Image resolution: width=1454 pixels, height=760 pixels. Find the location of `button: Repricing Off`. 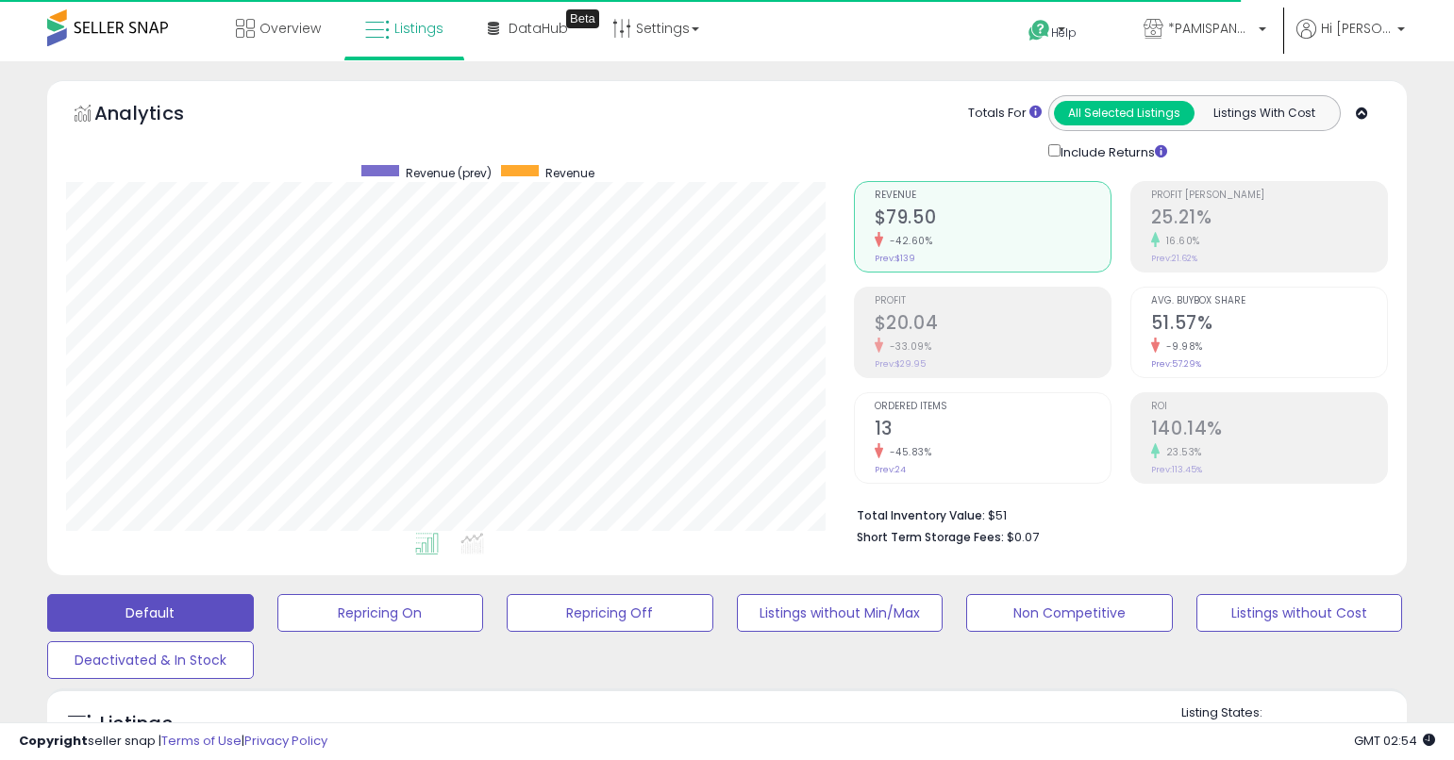

button: Repricing Off is located at coordinates (609, 613).